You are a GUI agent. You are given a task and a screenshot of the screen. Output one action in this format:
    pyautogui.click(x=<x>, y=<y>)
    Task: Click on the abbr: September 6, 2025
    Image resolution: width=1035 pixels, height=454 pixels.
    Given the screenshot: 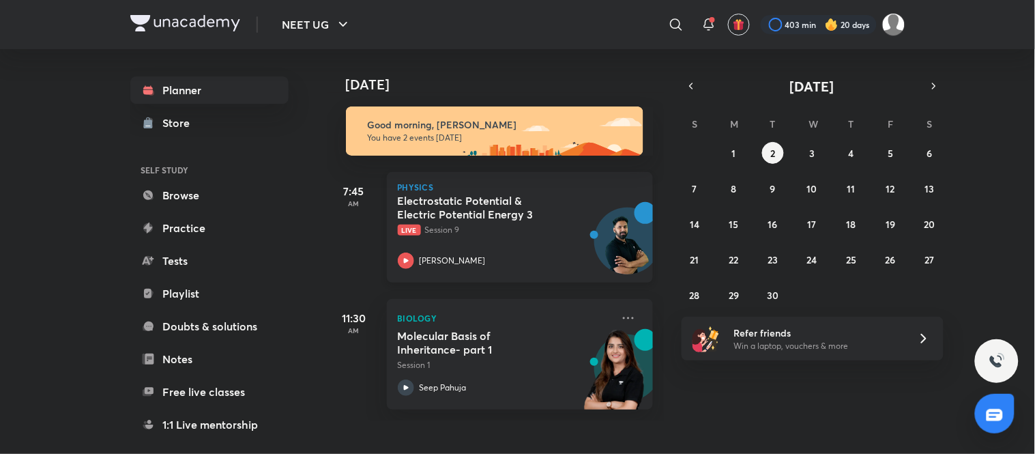 What is the action you would take?
    pyautogui.click(x=930, y=153)
    